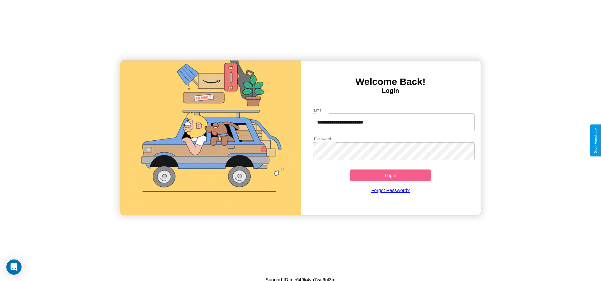 The image size is (601, 281). What do you see at coordinates (391, 175) in the screenshot?
I see `button: Login` at bounding box center [391, 175].